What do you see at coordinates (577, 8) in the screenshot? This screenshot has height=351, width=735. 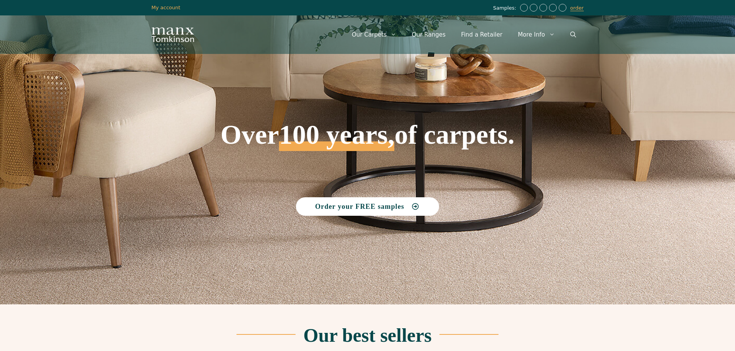 I see `a: order` at bounding box center [577, 8].